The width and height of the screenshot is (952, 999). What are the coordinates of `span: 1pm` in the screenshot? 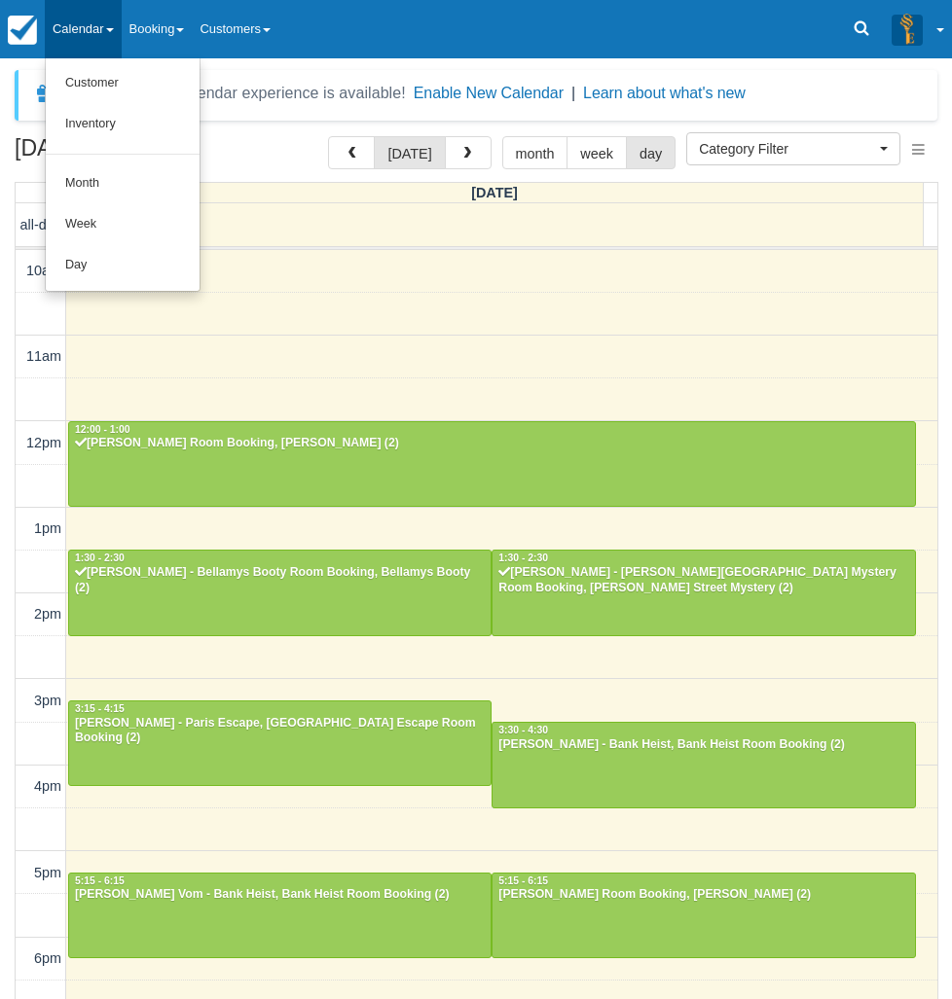 It's located at (48, 528).